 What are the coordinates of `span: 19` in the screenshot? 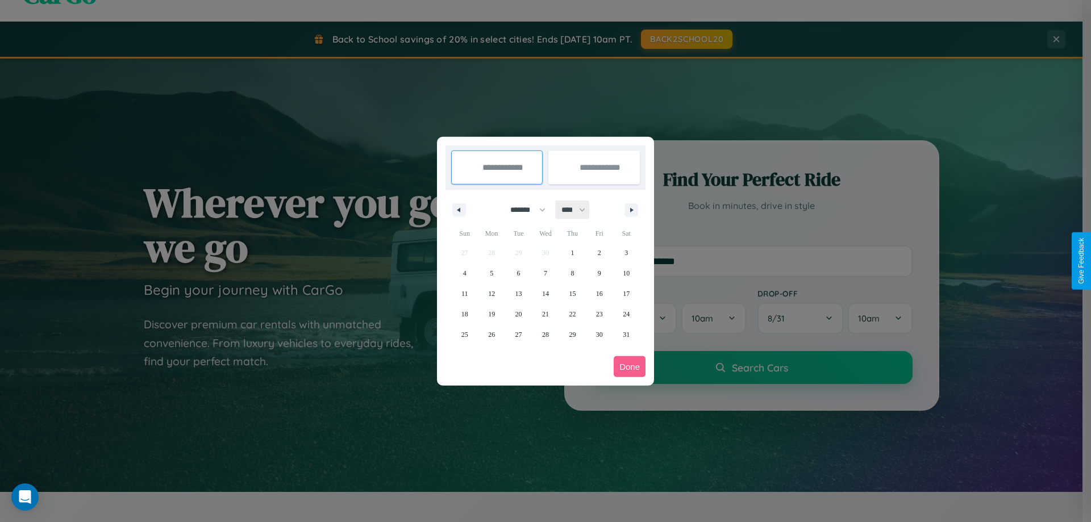 It's located at (491, 314).